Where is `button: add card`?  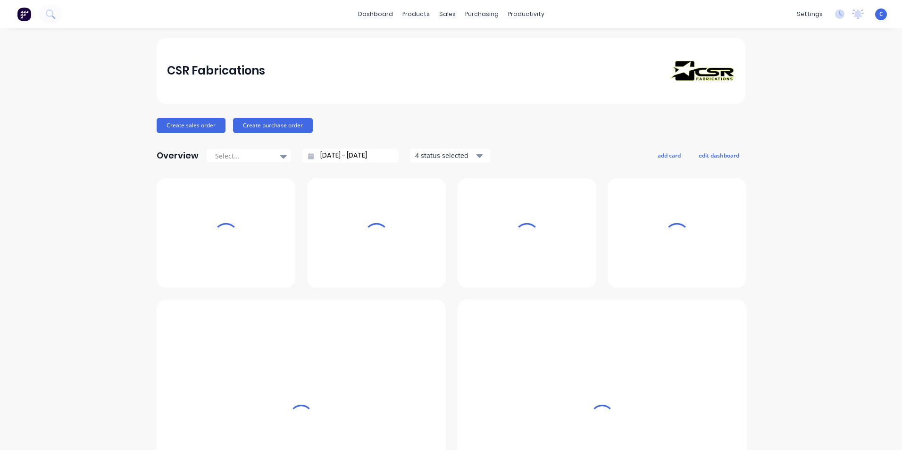 button: add card is located at coordinates (669, 155).